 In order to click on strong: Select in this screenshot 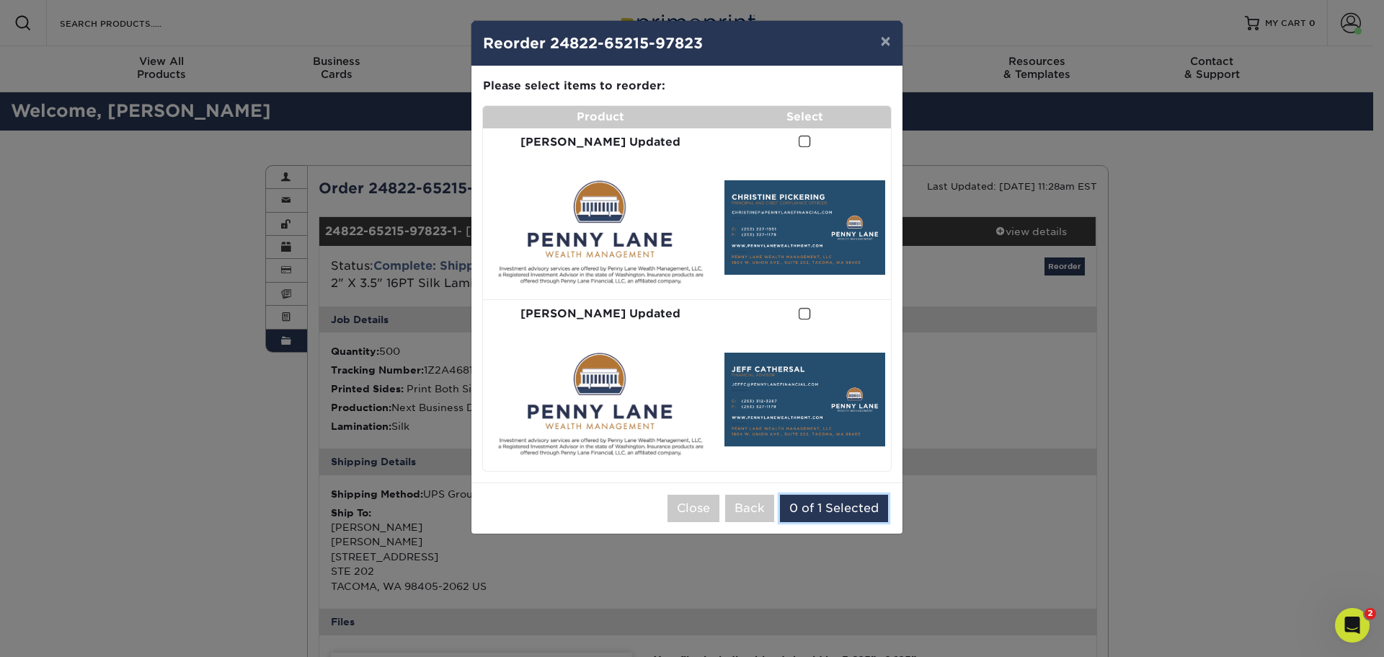, I will do `click(804, 116)`.